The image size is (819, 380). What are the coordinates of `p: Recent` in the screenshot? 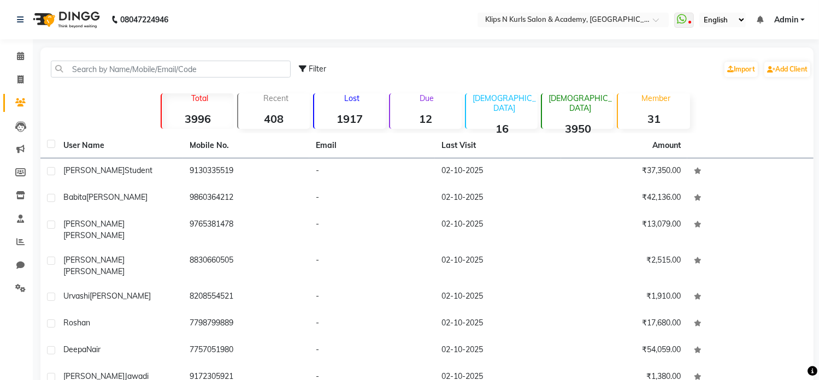 It's located at (276, 98).